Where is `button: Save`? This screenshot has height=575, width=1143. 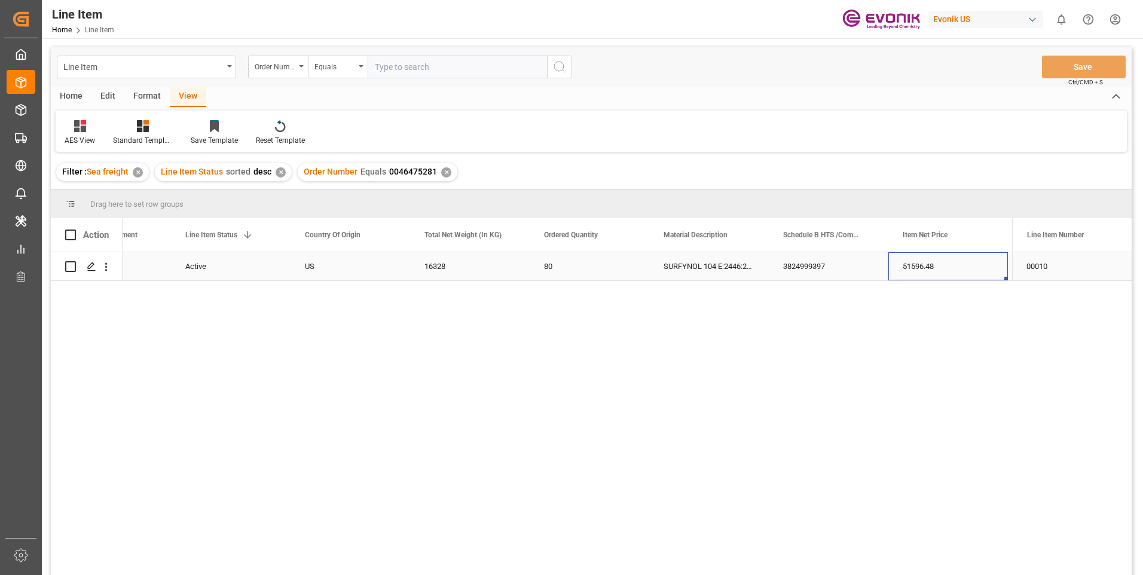
button: Save is located at coordinates (1083, 67).